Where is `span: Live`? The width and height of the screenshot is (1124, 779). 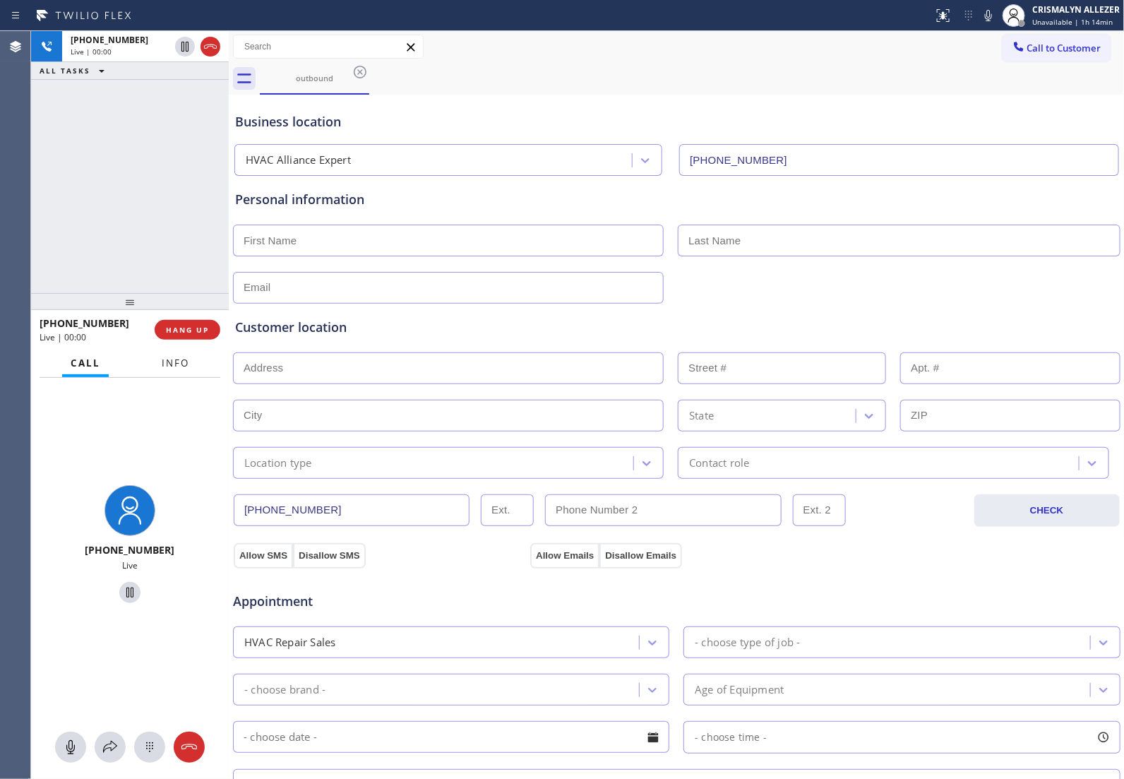
span: Live is located at coordinates (130, 565).